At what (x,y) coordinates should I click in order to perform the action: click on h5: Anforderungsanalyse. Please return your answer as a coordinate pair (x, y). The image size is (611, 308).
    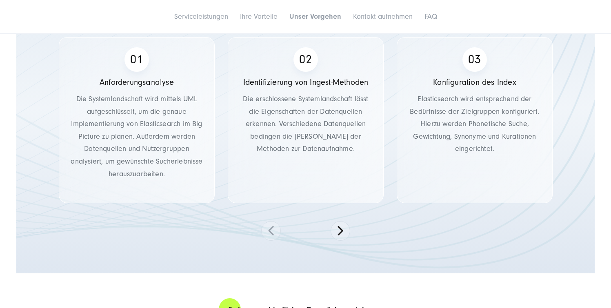
    Looking at the image, I should click on (137, 83).